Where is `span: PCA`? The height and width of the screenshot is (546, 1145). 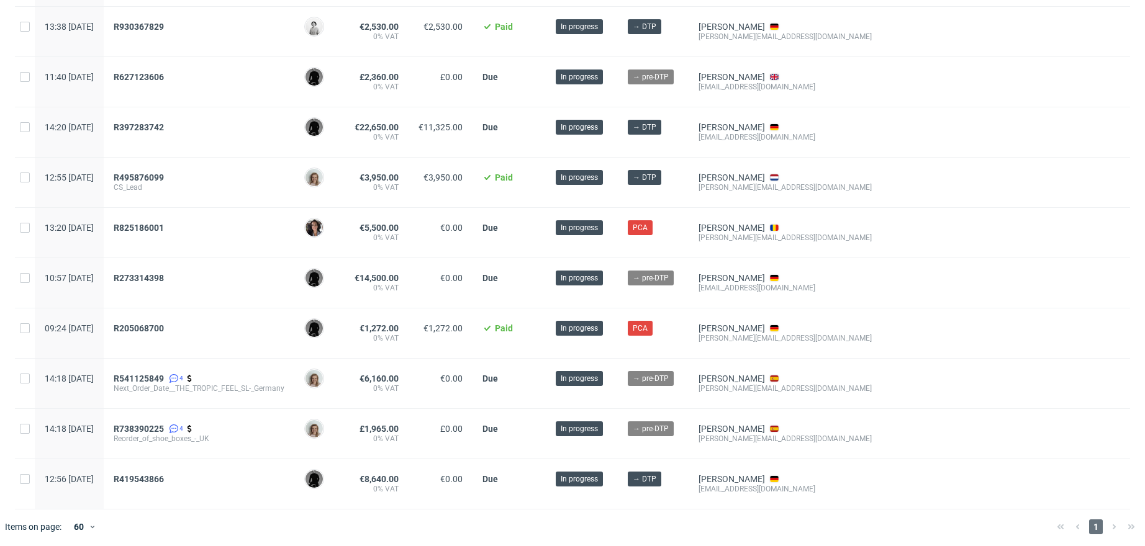
span: PCA is located at coordinates (640, 228).